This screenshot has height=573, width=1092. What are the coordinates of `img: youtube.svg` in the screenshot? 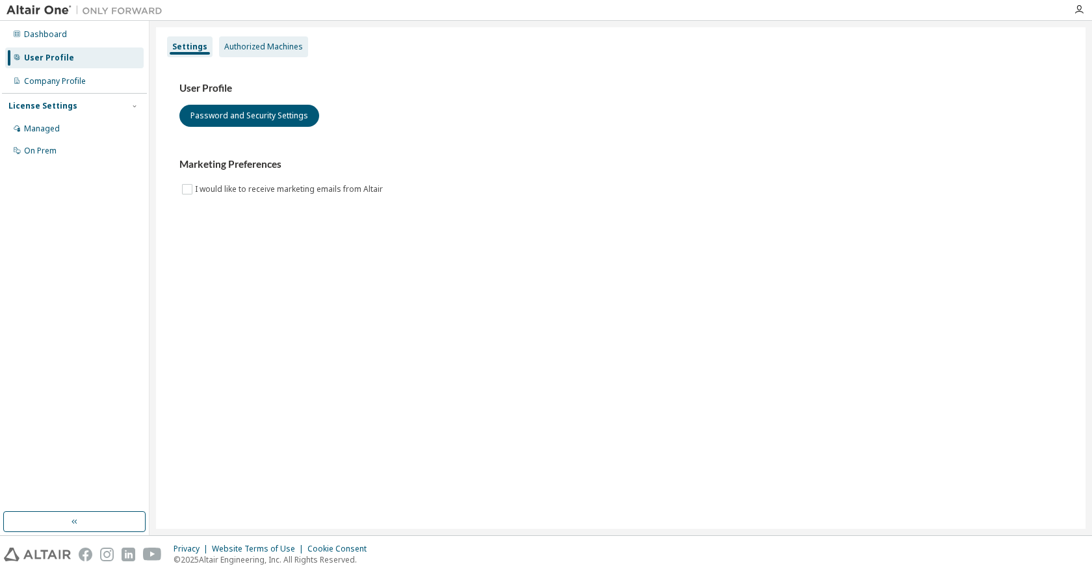 It's located at (152, 554).